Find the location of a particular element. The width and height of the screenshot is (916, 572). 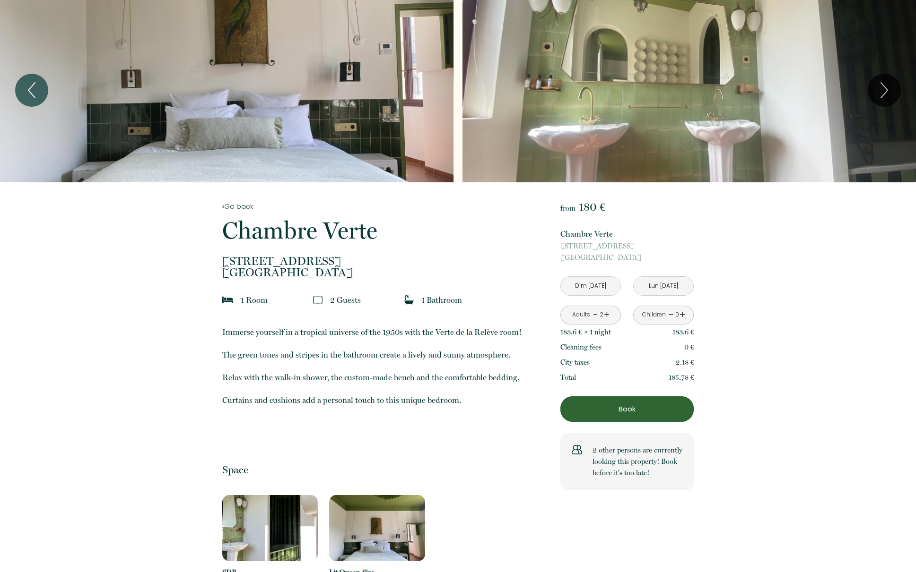

p: Cleaning fees is located at coordinates (580, 347).